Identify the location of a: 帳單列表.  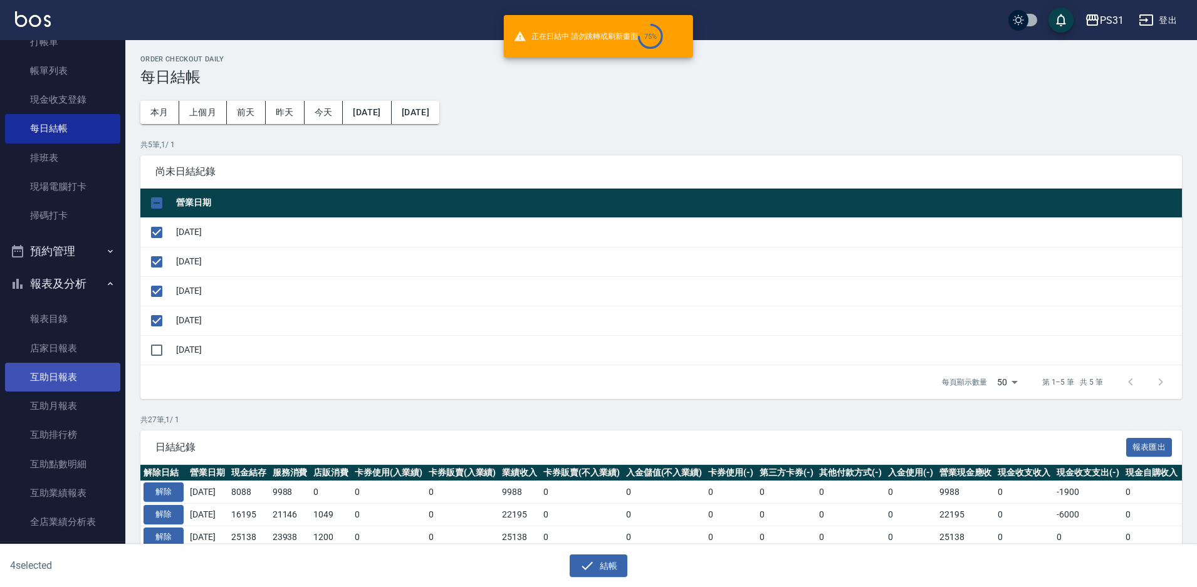
(63, 71).